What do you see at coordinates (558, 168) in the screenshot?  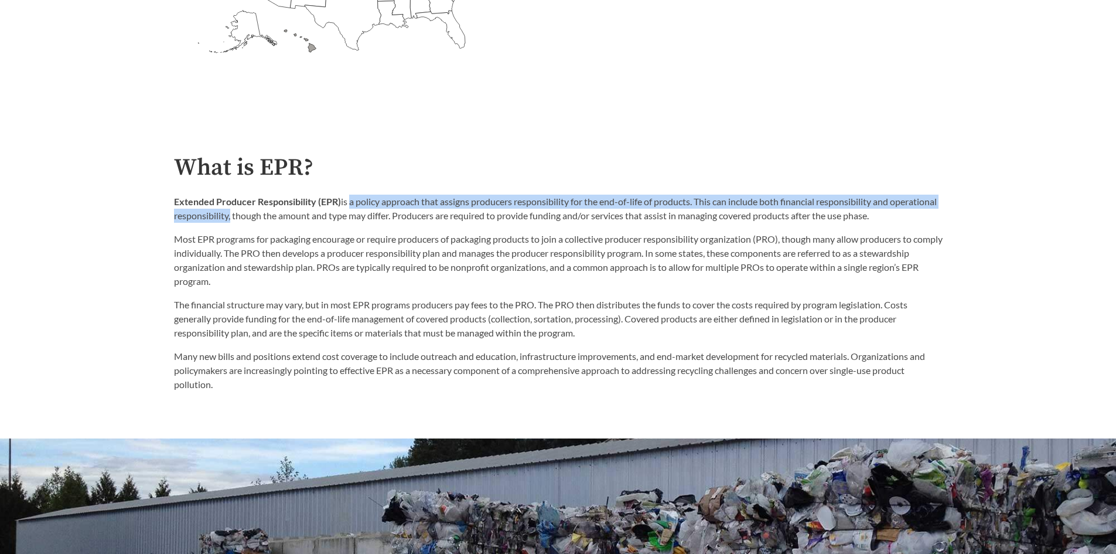 I see `h2: What is EPR?` at bounding box center [558, 168].